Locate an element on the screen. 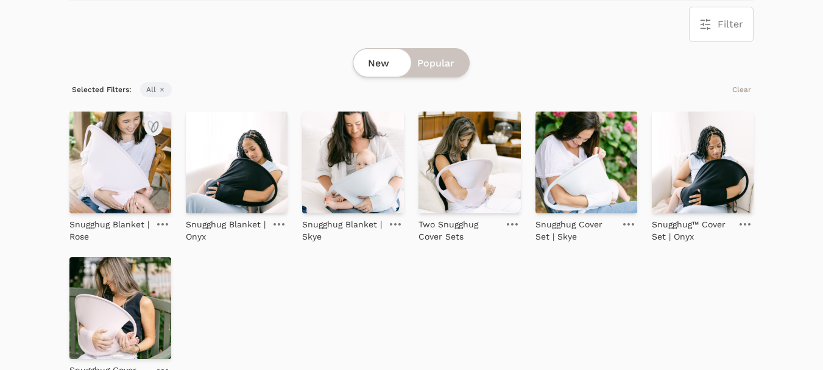  img: Snugghug Blanket | Onyx is located at coordinates (236, 162).